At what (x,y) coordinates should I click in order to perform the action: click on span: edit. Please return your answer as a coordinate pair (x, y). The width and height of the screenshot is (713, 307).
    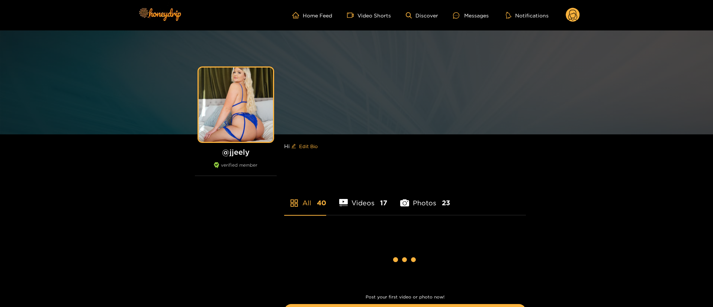
    Looking at the image, I should click on (293, 146).